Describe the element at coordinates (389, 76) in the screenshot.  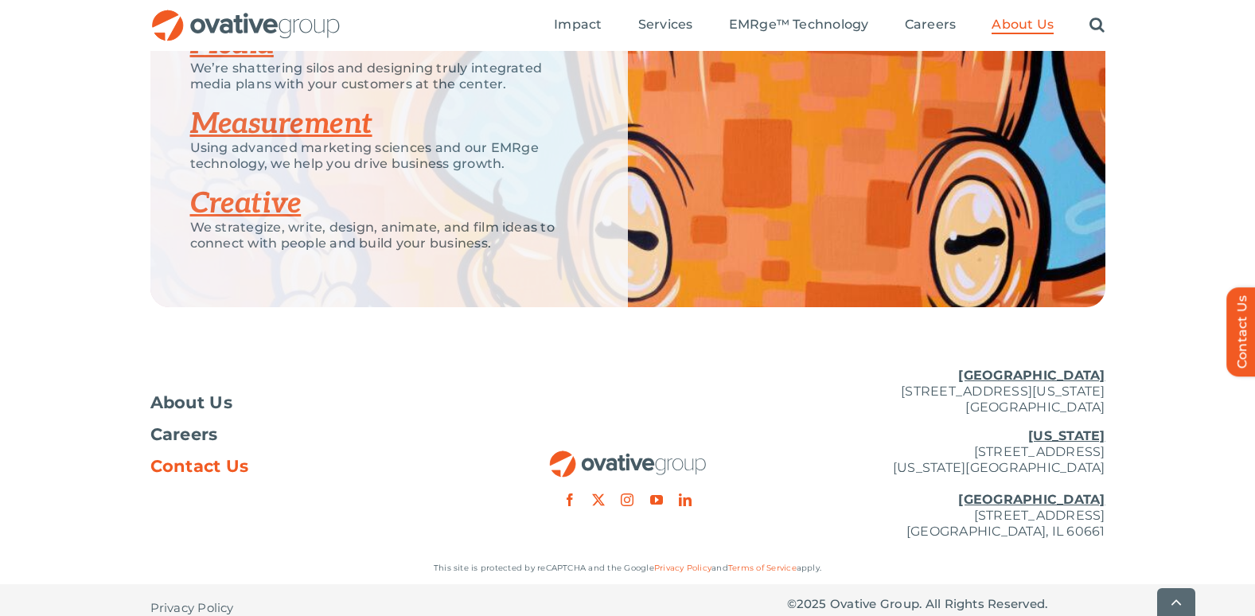
I see `p: We’re shattering silos and designing truly integrated media plans with your customers at the center.` at that location.